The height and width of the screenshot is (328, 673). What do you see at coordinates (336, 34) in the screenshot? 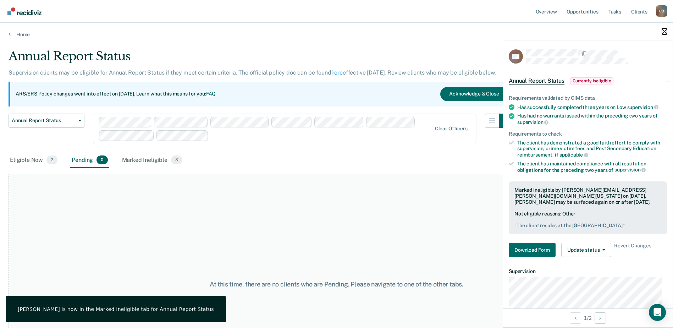
I see `a: Home` at bounding box center [336, 34].